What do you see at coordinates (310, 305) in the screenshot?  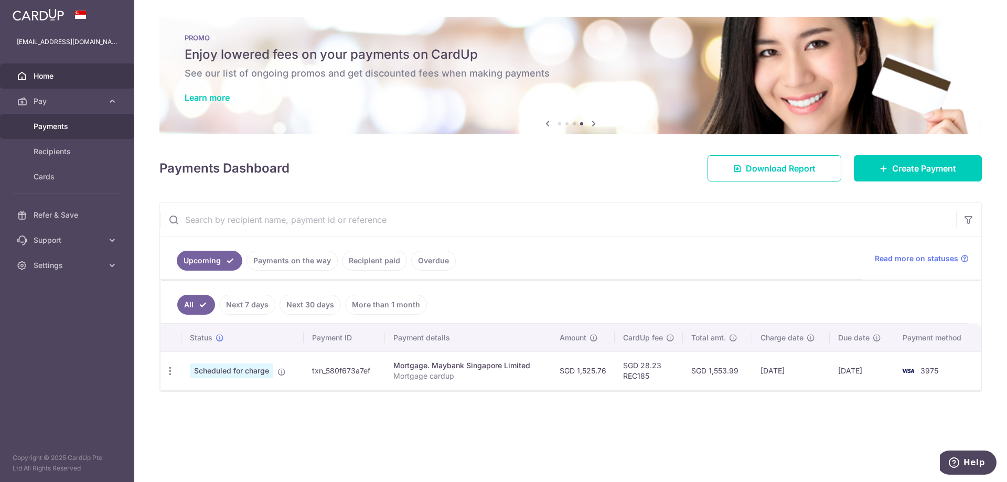 I see `a: Next 30 days` at bounding box center [310, 305].